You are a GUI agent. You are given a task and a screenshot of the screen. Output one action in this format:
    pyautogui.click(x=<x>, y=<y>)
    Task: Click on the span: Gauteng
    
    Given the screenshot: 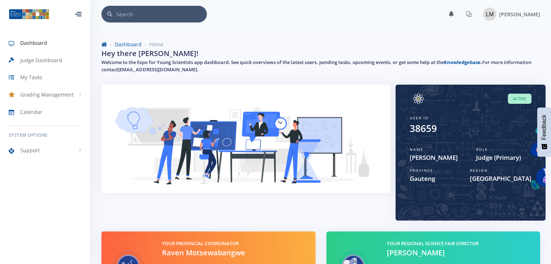 What is the action you would take?
    pyautogui.click(x=434, y=179)
    